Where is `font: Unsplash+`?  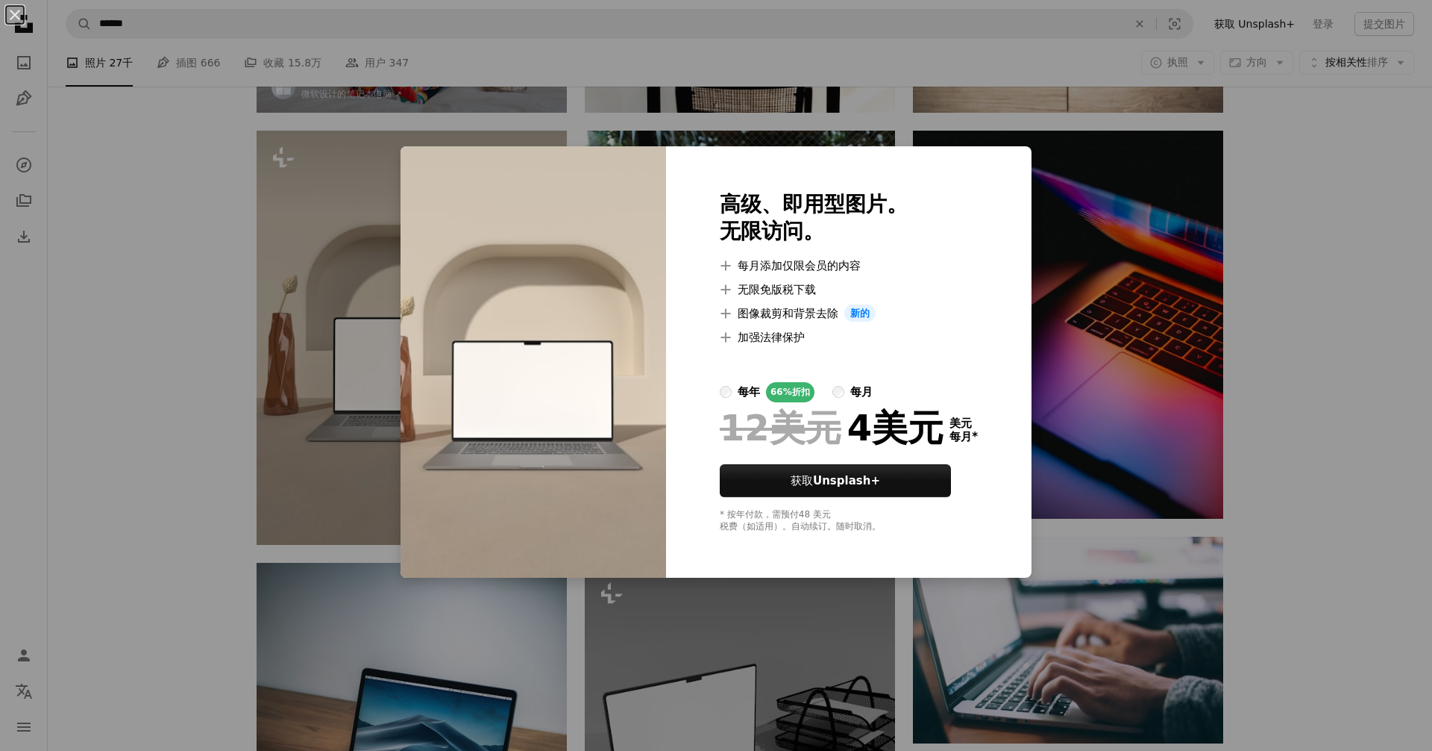 font: Unsplash+ is located at coordinates (847, 480).